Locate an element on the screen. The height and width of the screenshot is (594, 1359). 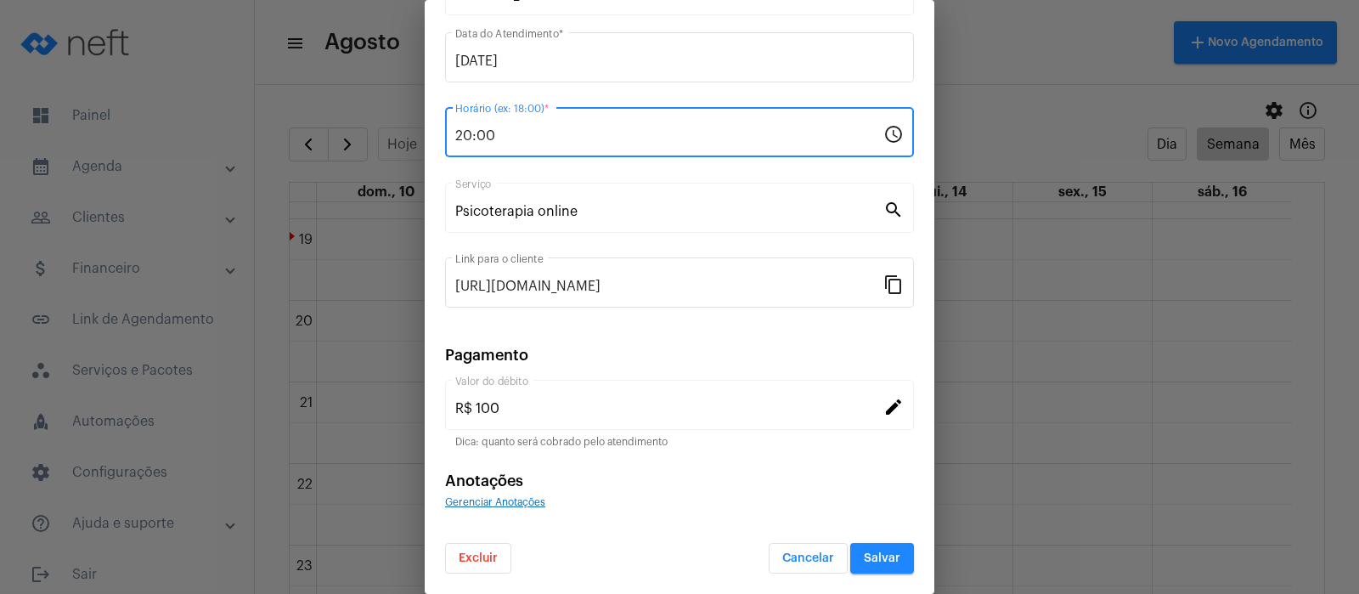
input: Horário is located at coordinates (669, 136).